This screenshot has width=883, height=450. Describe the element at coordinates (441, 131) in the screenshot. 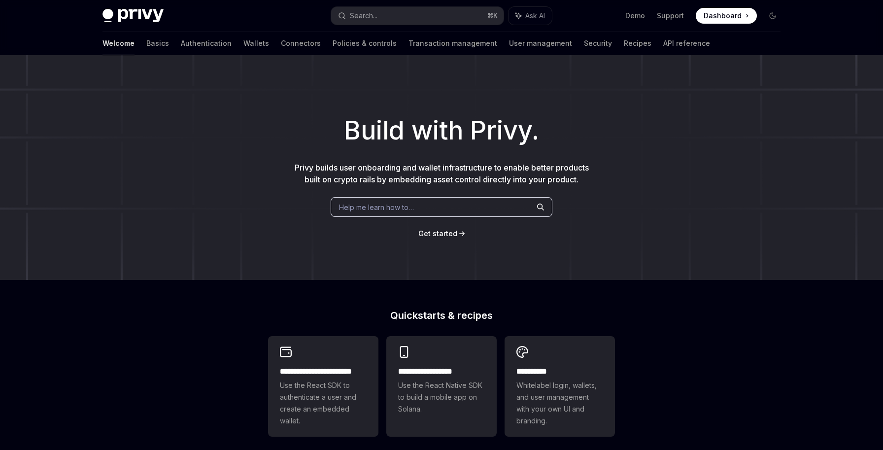

I see `h1: Build with Privy.` at that location.